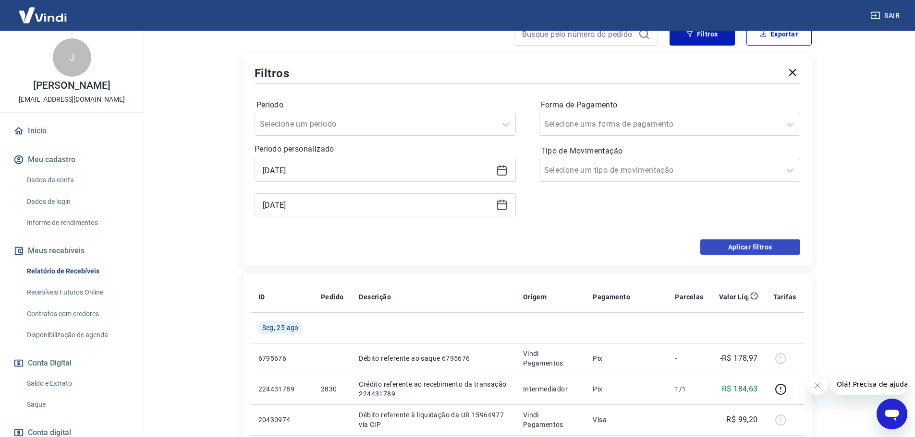  I want to click on a: Dados de login, so click(77, 202).